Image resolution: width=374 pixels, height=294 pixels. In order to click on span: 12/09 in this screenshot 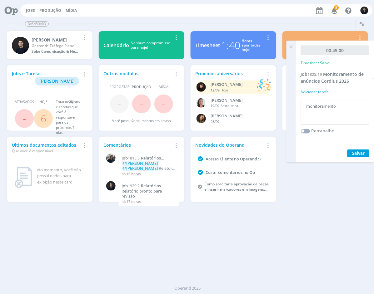, I will do `click(215, 90)`.